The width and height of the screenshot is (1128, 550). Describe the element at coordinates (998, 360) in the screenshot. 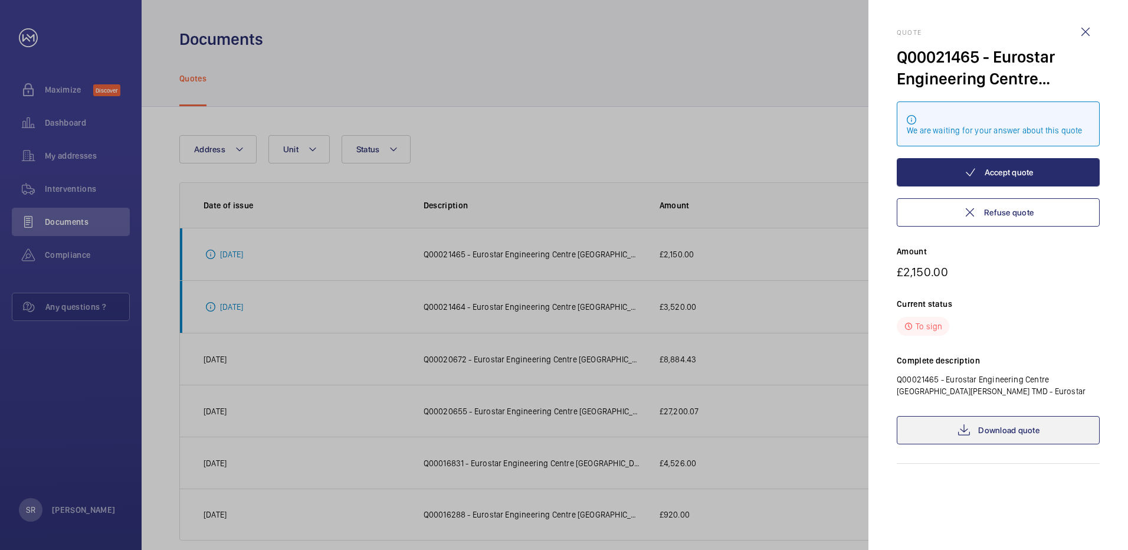

I see `p: Complete description` at that location.